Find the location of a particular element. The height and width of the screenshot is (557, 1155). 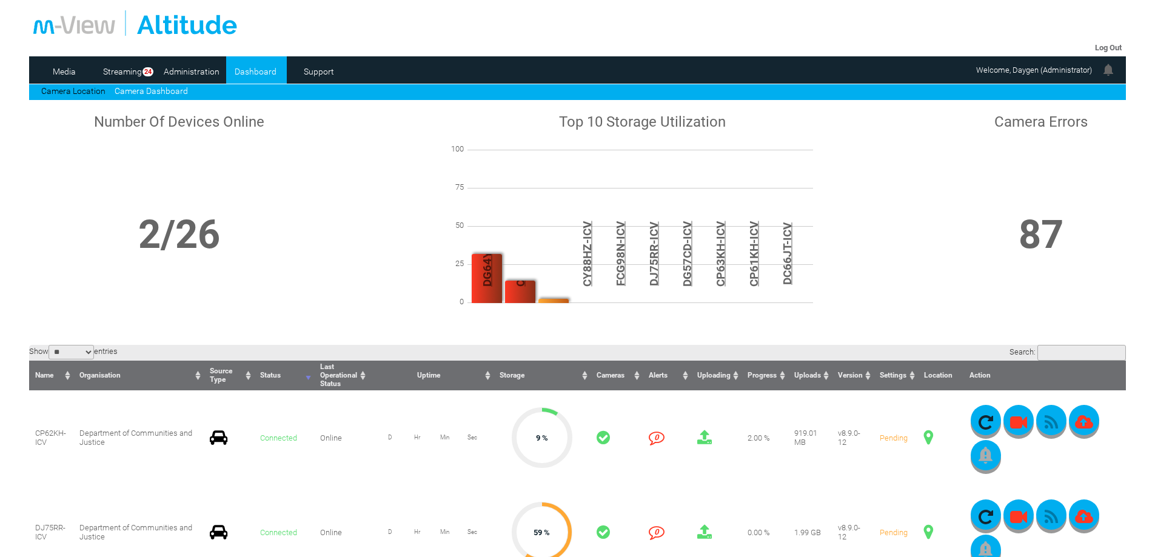

span: 0.00 % is located at coordinates (759, 532).